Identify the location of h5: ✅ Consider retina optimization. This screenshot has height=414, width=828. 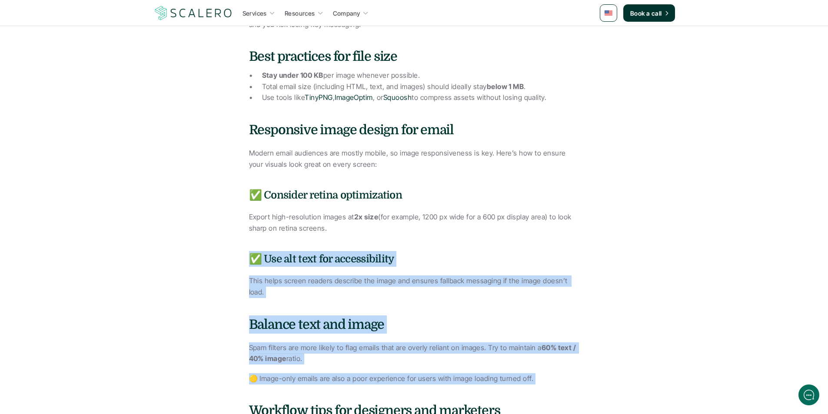
(414, 195).